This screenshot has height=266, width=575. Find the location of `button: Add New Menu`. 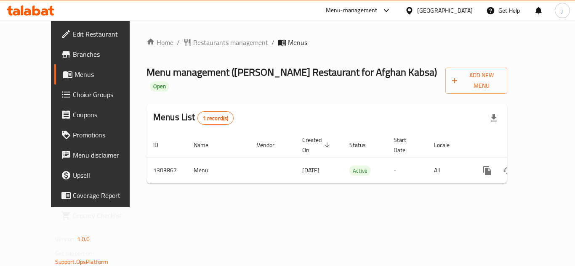

button: Add New Menu is located at coordinates (476, 81).